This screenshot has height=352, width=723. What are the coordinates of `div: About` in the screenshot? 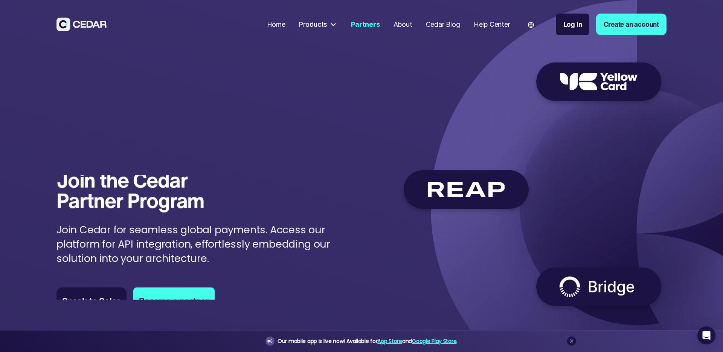 It's located at (403, 24).